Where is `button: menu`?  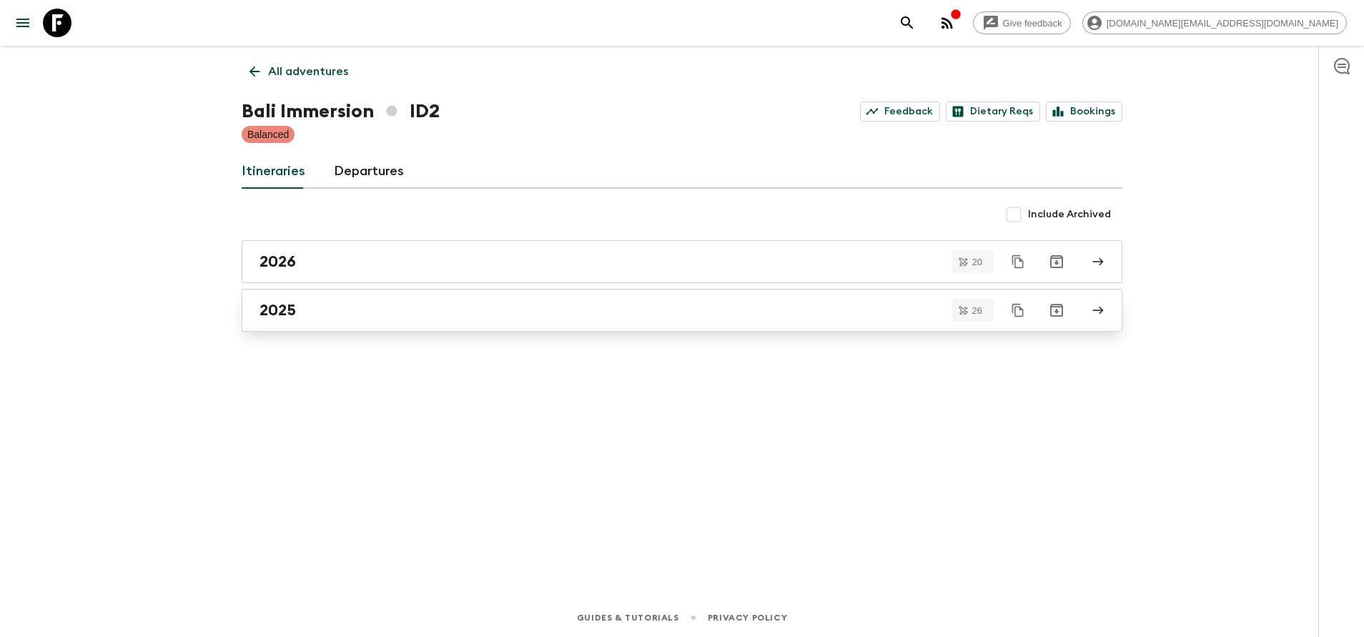
button: menu is located at coordinates (23, 23).